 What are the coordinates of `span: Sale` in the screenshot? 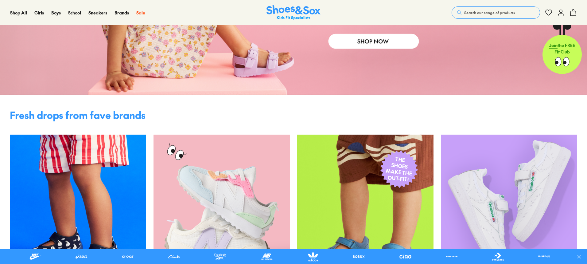 It's located at (141, 13).